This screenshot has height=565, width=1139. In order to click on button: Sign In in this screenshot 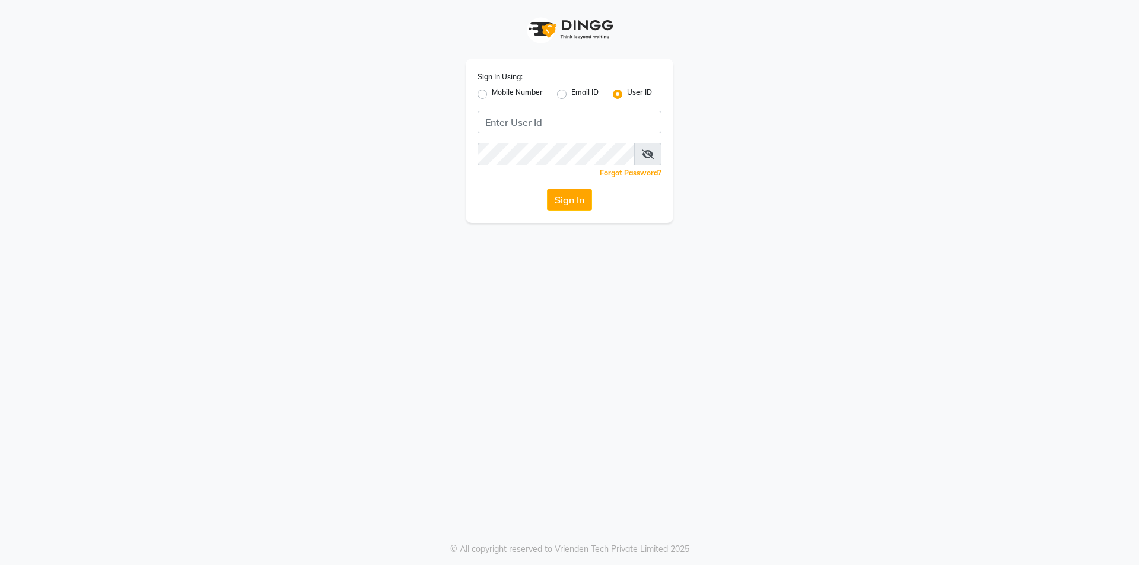, I will do `click(570, 200)`.